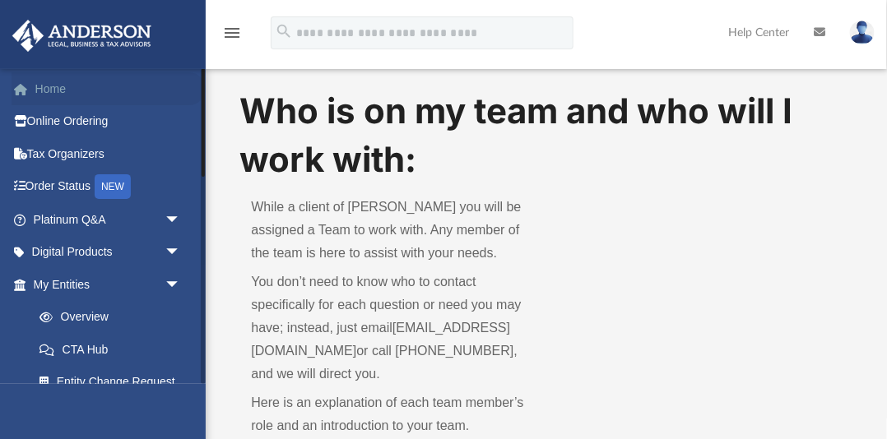 Image resolution: width=887 pixels, height=439 pixels. What do you see at coordinates (232, 33) in the screenshot?
I see `i: menu` at bounding box center [232, 33].